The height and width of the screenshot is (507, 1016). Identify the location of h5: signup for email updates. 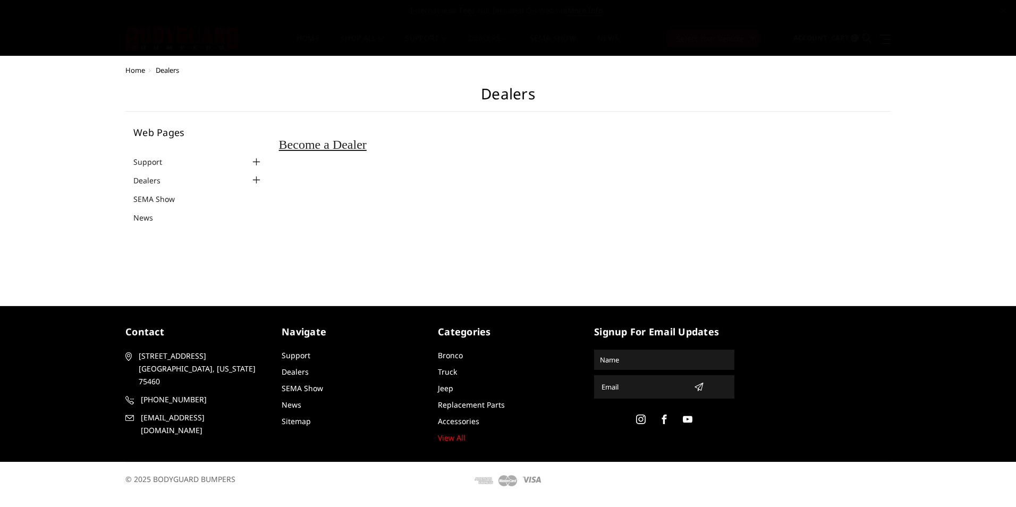
(664, 332).